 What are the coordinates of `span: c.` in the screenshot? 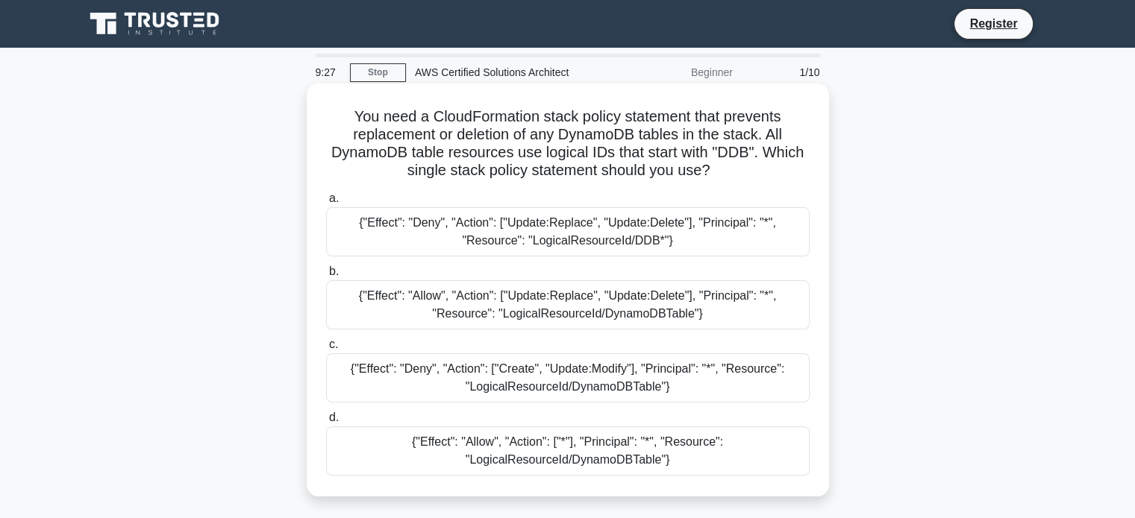 It's located at (333, 344).